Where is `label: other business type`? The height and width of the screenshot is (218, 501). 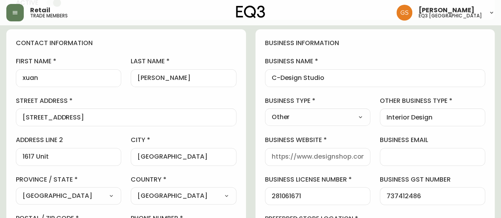 label: other business type is located at coordinates (432, 101).